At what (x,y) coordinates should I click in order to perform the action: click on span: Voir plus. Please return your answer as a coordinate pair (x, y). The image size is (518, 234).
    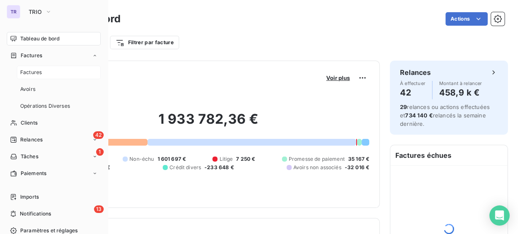
    Looking at the image, I should click on (338, 78).